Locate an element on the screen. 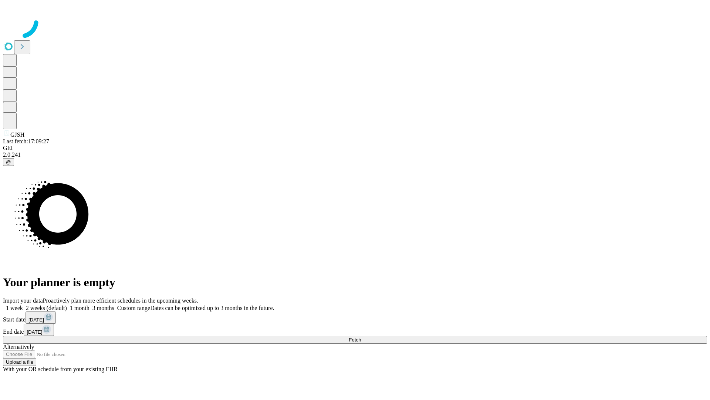 The height and width of the screenshot is (400, 710). span: Dates can be optimized up to 3 months in the future. is located at coordinates (212, 308).